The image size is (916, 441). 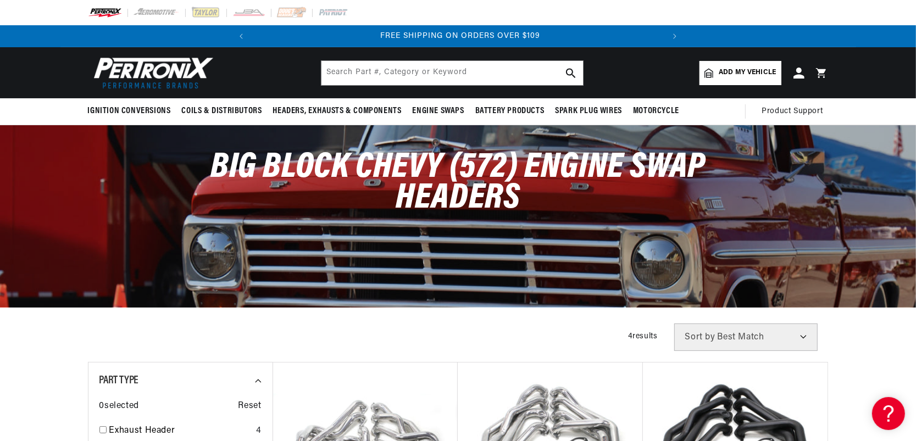 I want to click on span: Battery Products, so click(x=510, y=111).